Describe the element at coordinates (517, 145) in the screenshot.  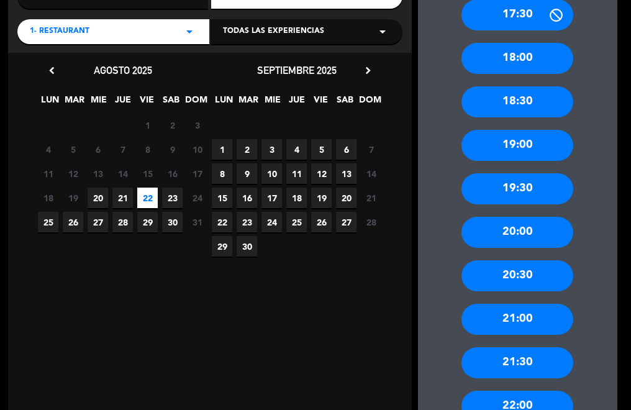
I see `div: 19:00` at that location.